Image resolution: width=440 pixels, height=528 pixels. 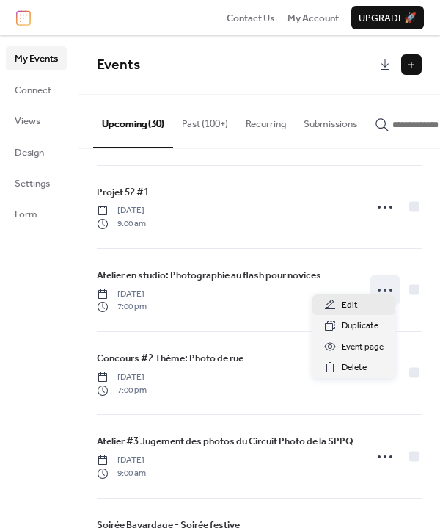 What do you see at coordinates (251, 18) in the screenshot?
I see `span: Contact Us` at bounding box center [251, 18].